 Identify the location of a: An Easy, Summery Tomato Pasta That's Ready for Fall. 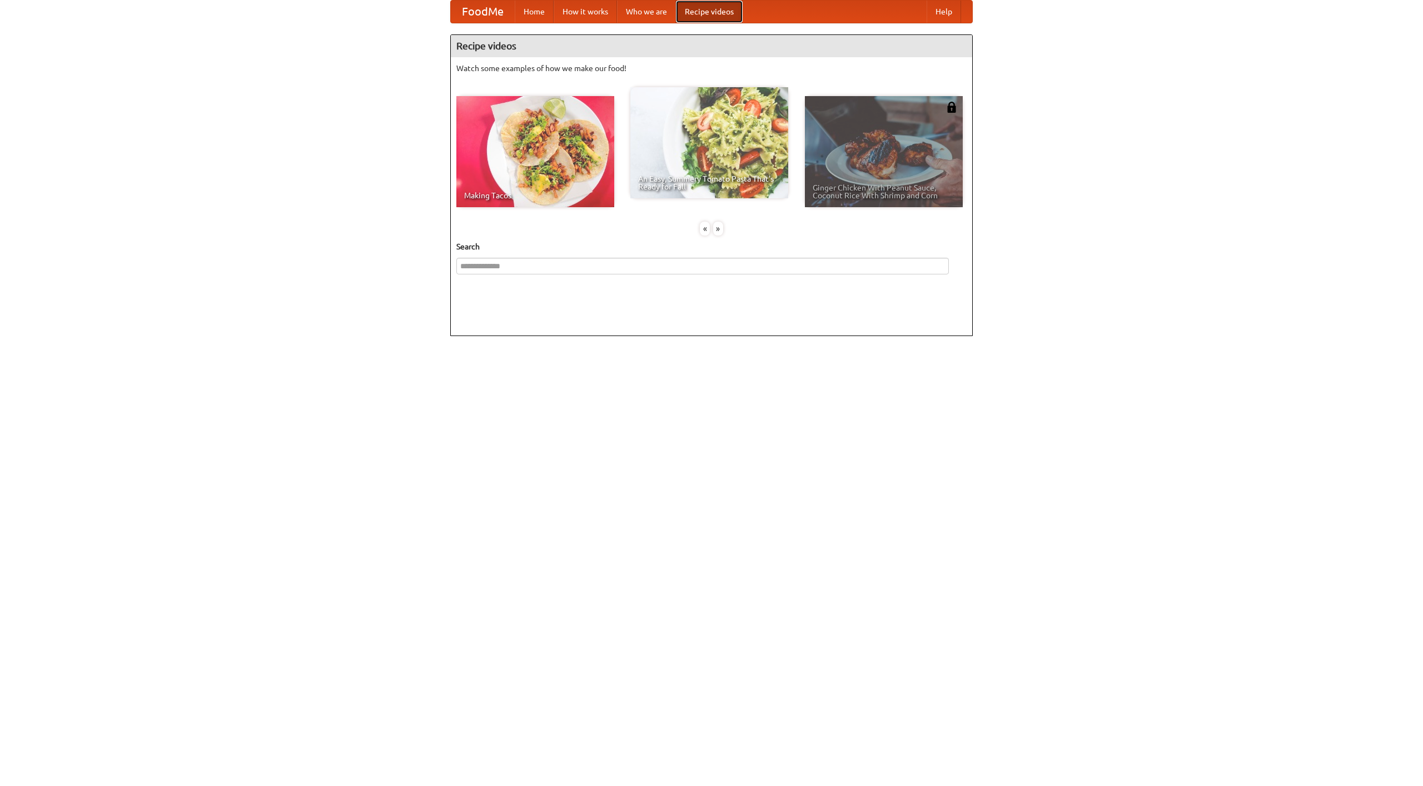
(709, 143).